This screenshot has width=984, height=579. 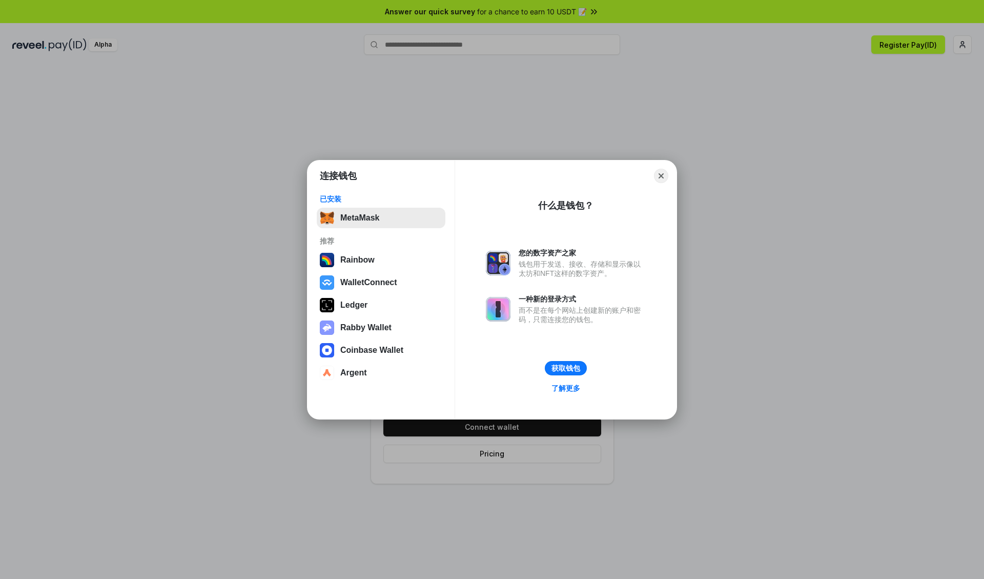 I want to click on a: 了解更多, so click(x=566, y=388).